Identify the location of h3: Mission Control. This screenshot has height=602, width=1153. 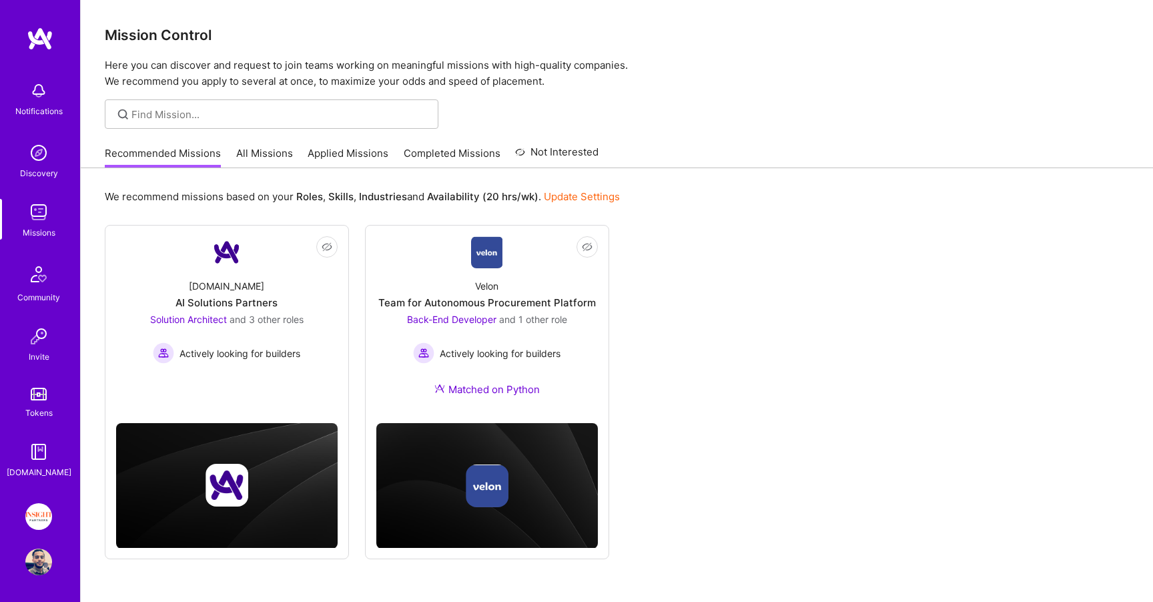
(617, 35).